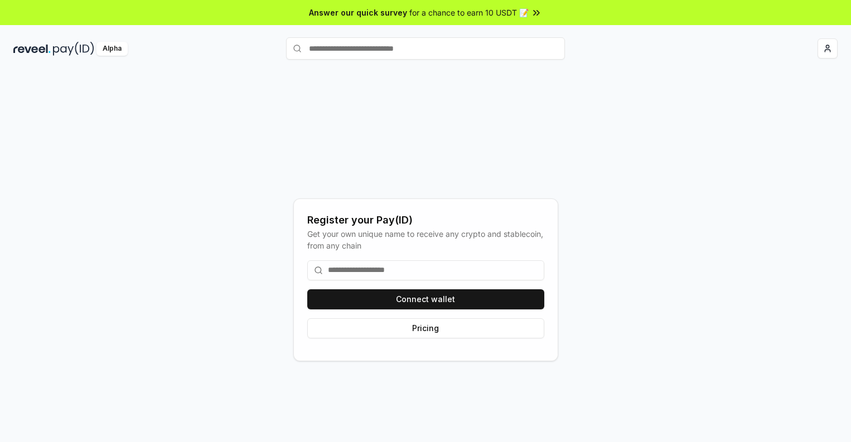  I want to click on div: Register your Pay(ID), so click(425, 220).